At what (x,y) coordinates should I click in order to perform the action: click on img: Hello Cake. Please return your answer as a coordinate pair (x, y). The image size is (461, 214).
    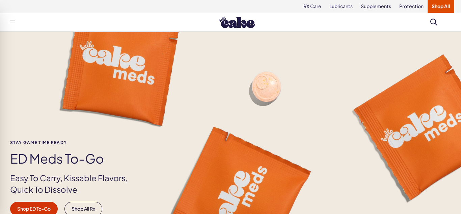
    Looking at the image, I should click on (236, 22).